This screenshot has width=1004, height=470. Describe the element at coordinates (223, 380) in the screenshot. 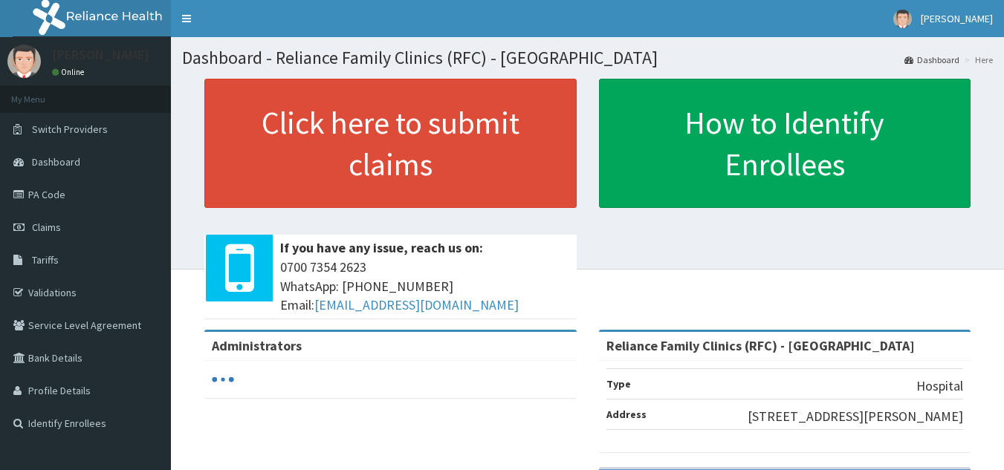

I see `svg: audio-loading` at that location.